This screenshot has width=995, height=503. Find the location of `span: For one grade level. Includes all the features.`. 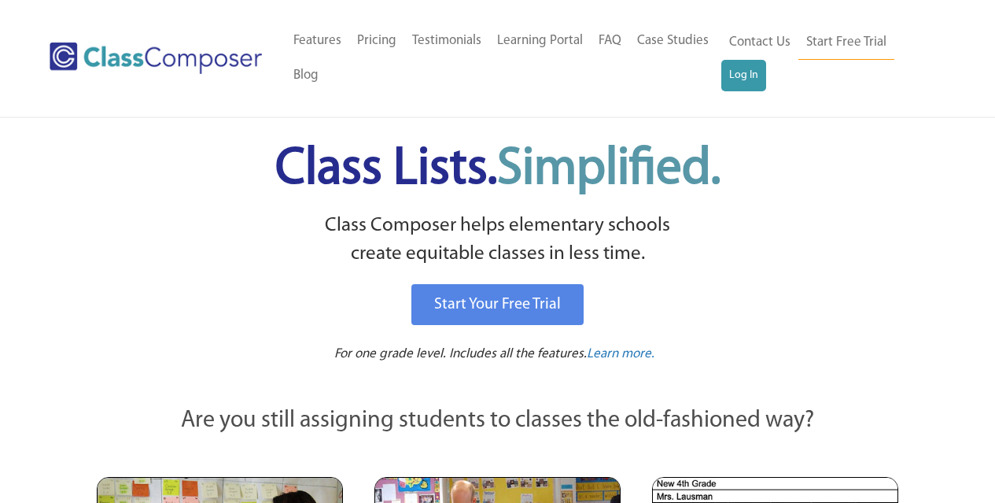

span: For one grade level. Includes all the features. is located at coordinates (460, 353).